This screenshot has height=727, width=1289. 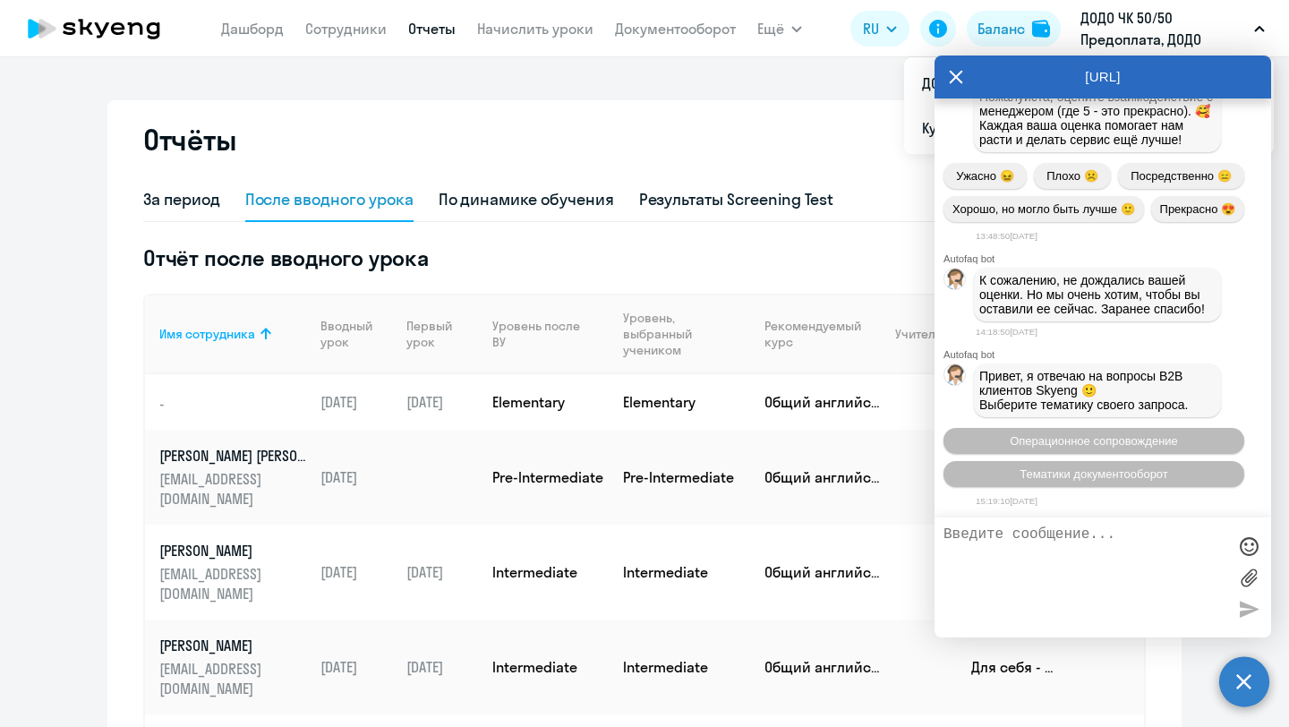 I want to click on img: balance, so click(x=1041, y=29).